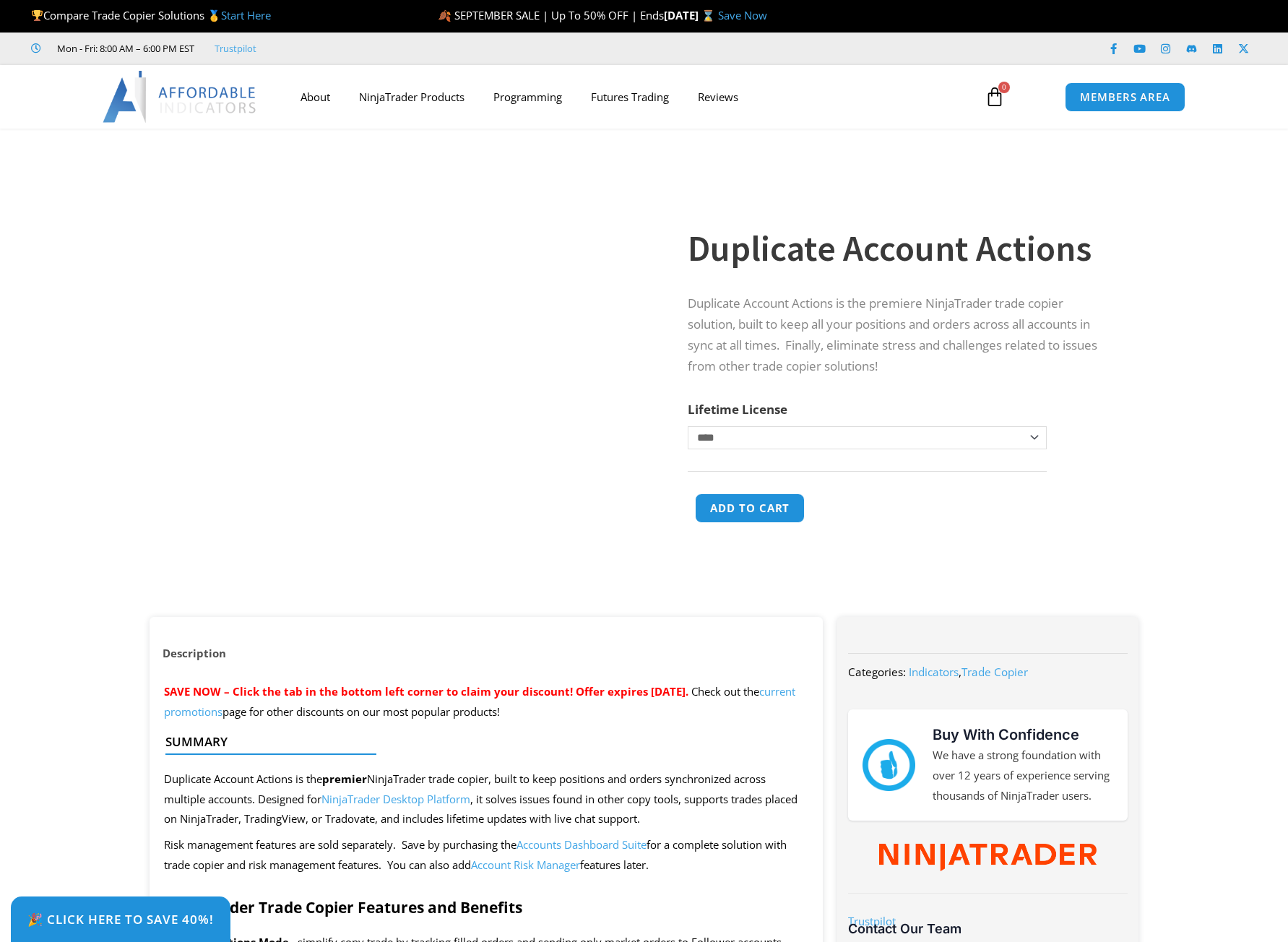  I want to click on a: Account Risk Manager, so click(525, 865).